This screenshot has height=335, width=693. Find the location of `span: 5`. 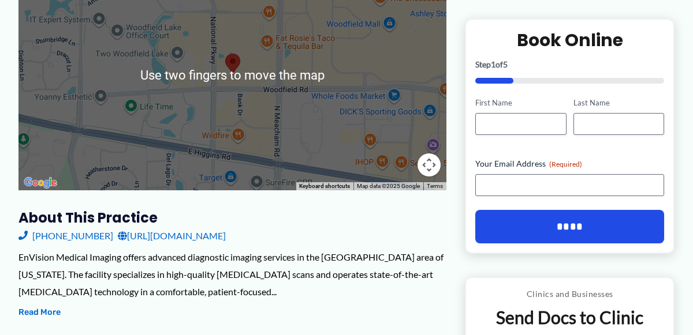

span: 5 is located at coordinates (505, 64).